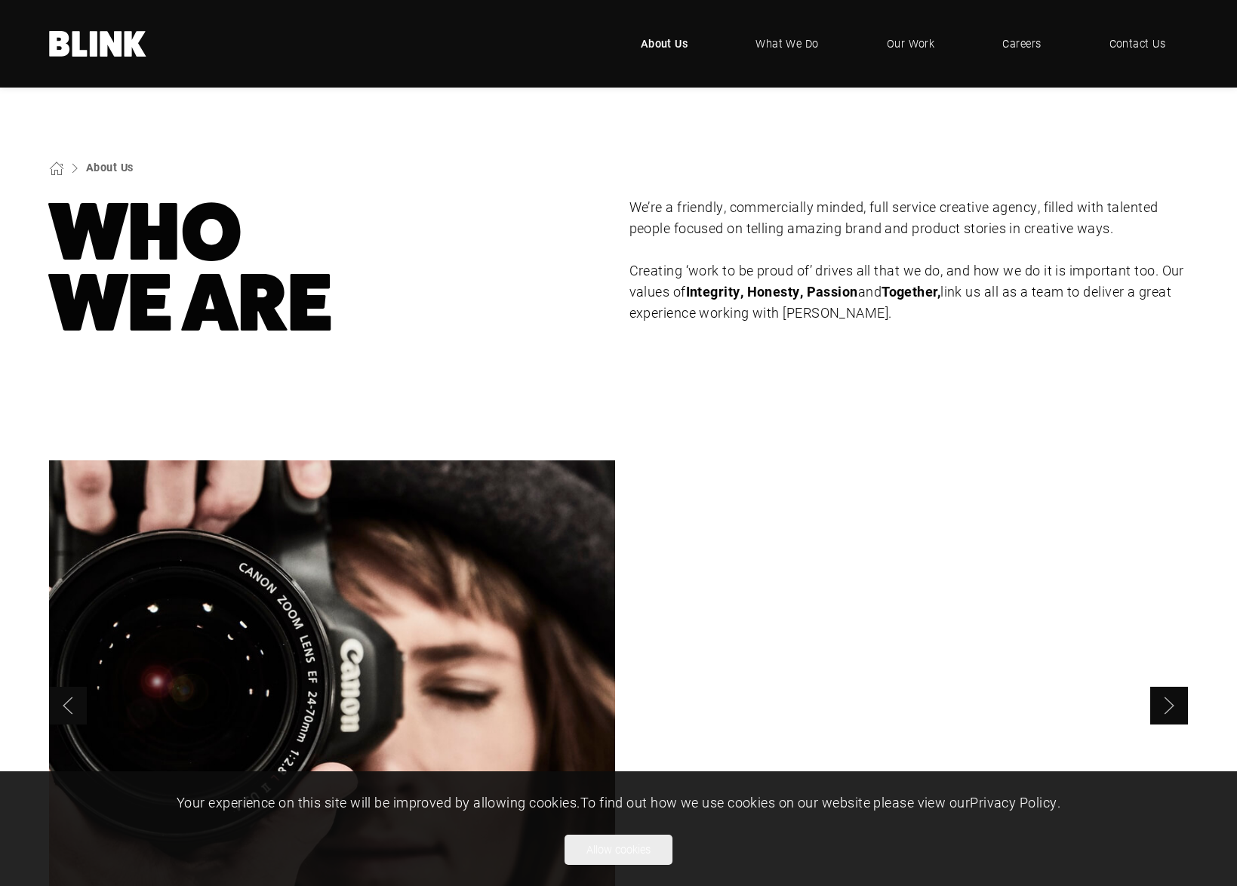  I want to click on a: Privacy Policy, so click(1013, 802).